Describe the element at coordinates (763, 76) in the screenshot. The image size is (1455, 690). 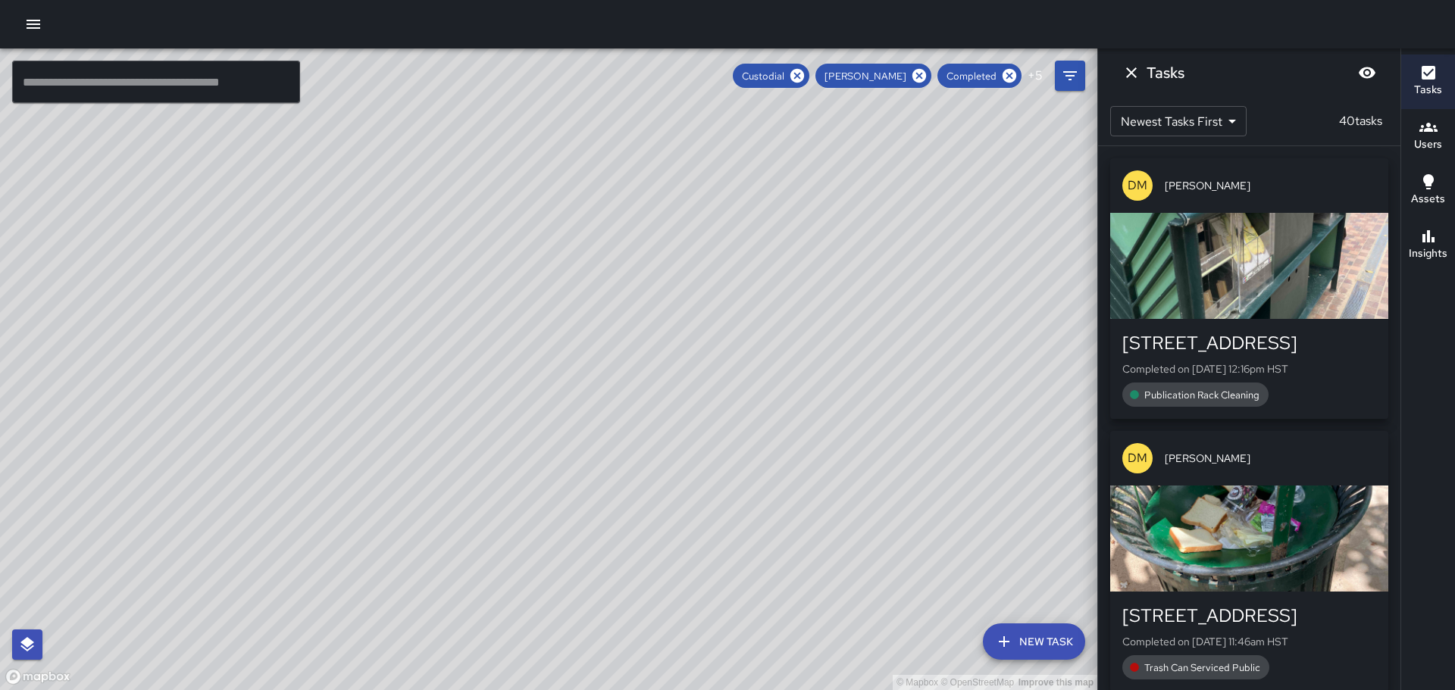
I see `span: Custodial` at that location.